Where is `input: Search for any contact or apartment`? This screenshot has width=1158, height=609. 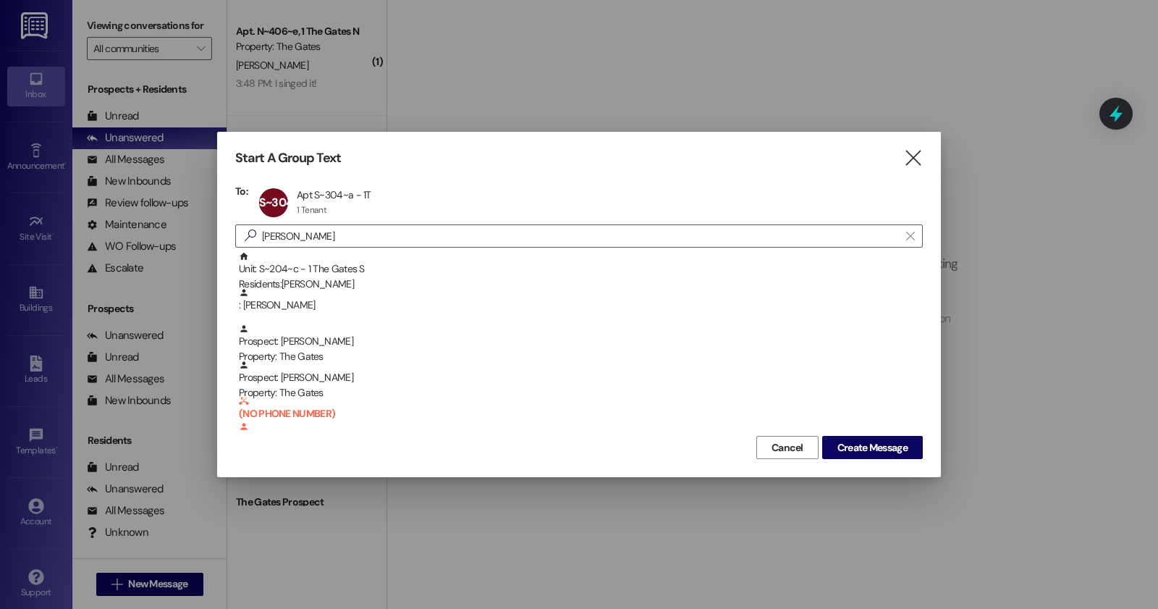 input: Search for any contact or apartment is located at coordinates (580, 236).